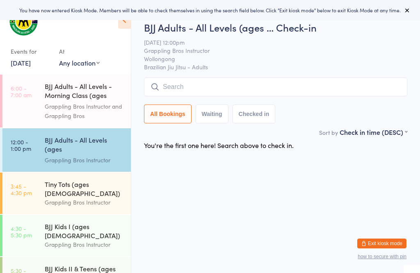  I want to click on div: Events for, so click(31, 51).